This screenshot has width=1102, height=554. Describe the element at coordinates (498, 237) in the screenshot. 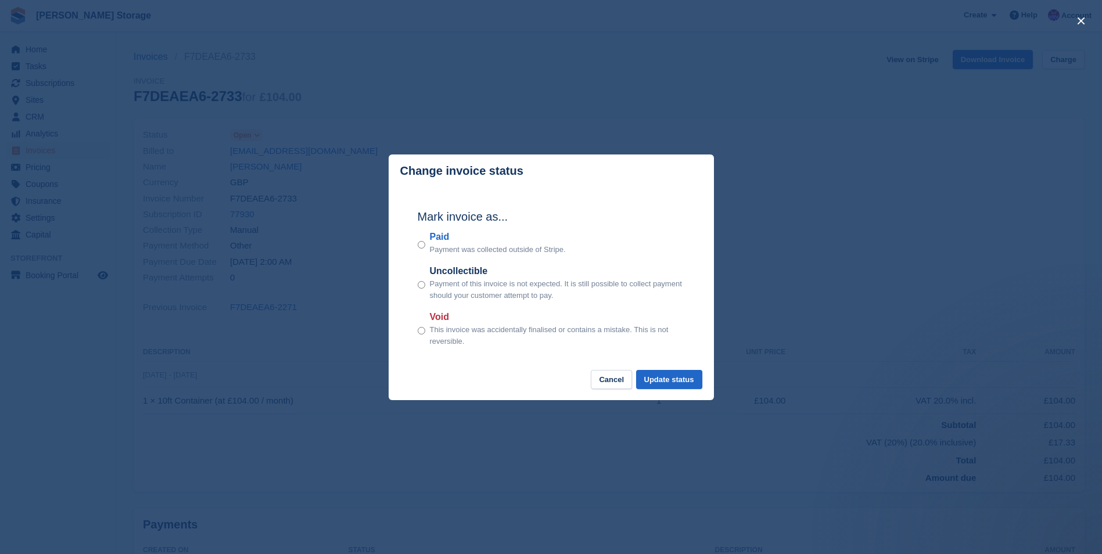

I see `label: Paid` at that location.